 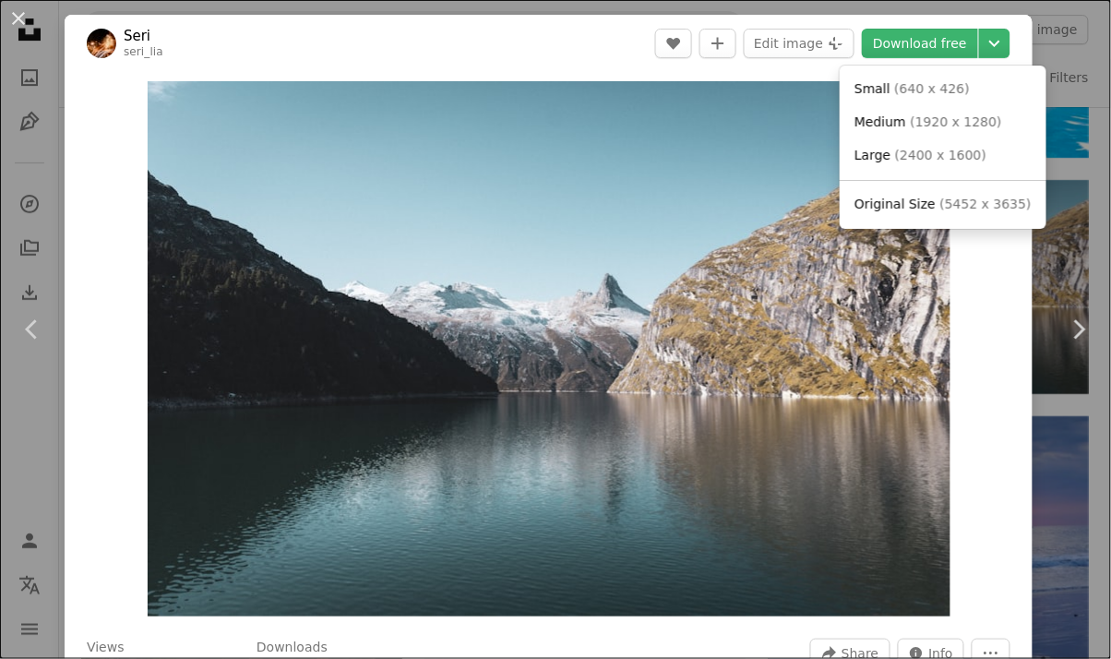 I want to click on span: Medium, so click(x=880, y=122).